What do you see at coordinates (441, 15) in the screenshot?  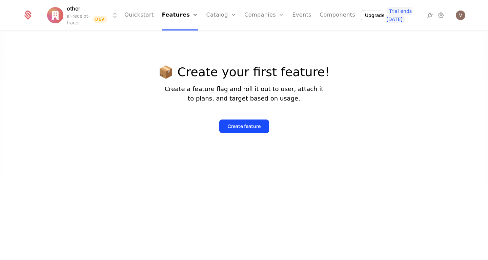 I see `a: Settings` at bounding box center [441, 15].